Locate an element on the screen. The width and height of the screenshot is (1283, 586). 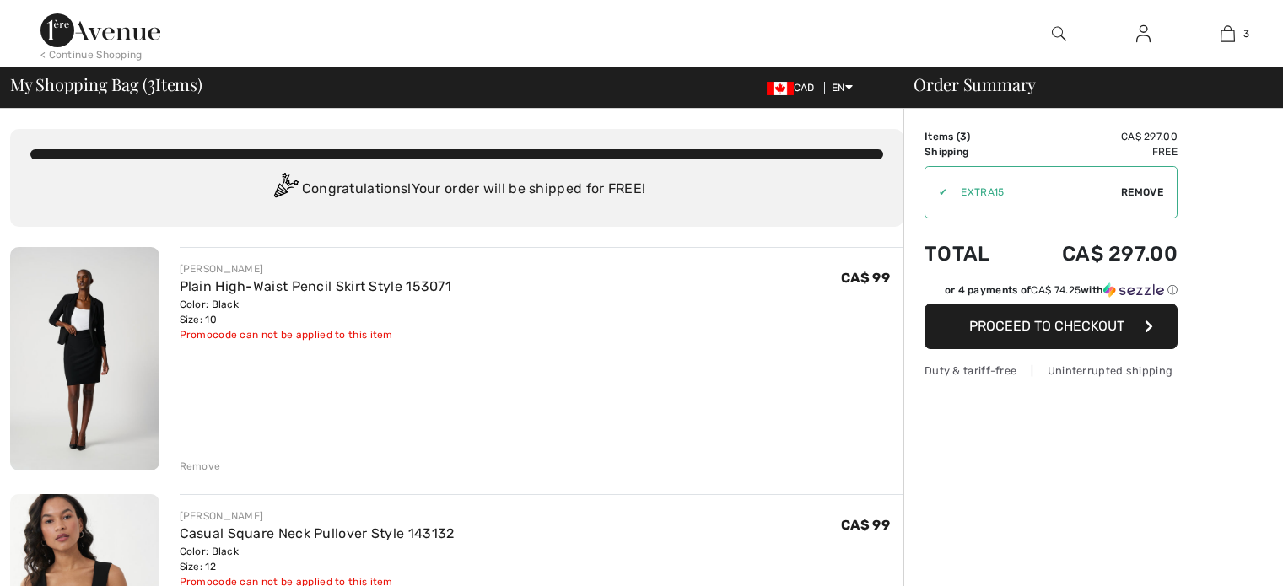
img: search the website is located at coordinates (1058, 34).